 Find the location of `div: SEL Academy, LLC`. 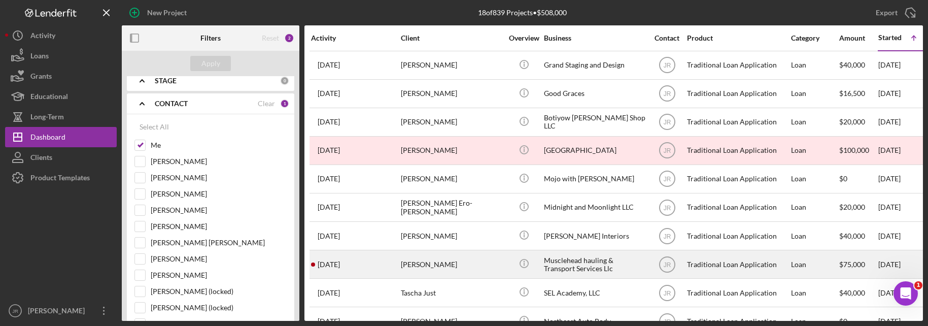

div: SEL Academy, LLC is located at coordinates (595, 292).